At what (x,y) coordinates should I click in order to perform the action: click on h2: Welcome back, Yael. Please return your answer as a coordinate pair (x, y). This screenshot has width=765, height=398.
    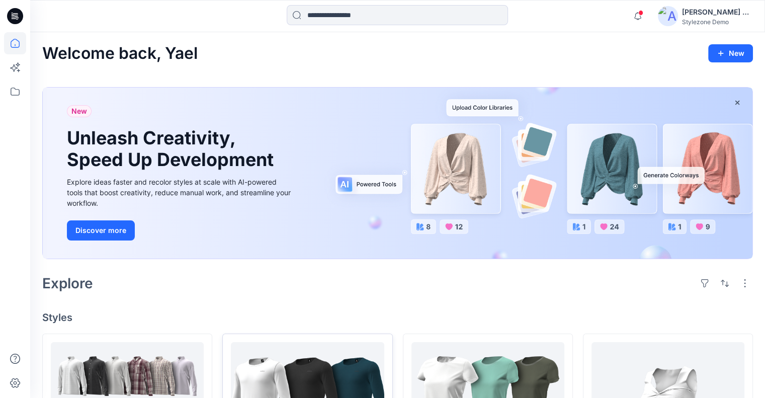
    Looking at the image, I should click on (120, 53).